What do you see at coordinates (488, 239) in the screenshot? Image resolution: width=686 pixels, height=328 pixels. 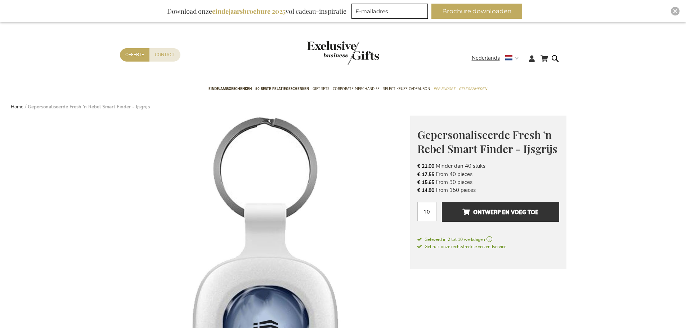 I see `a: Geleverd in 2 tot 10 werkdagen` at bounding box center [488, 239].